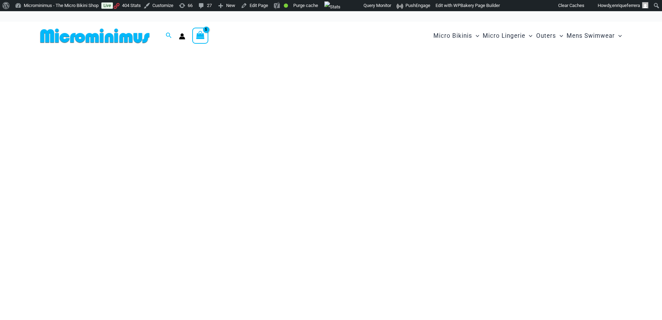 The width and height of the screenshot is (662, 320). What do you see at coordinates (546, 36) in the screenshot?
I see `span: Outers` at bounding box center [546, 36].